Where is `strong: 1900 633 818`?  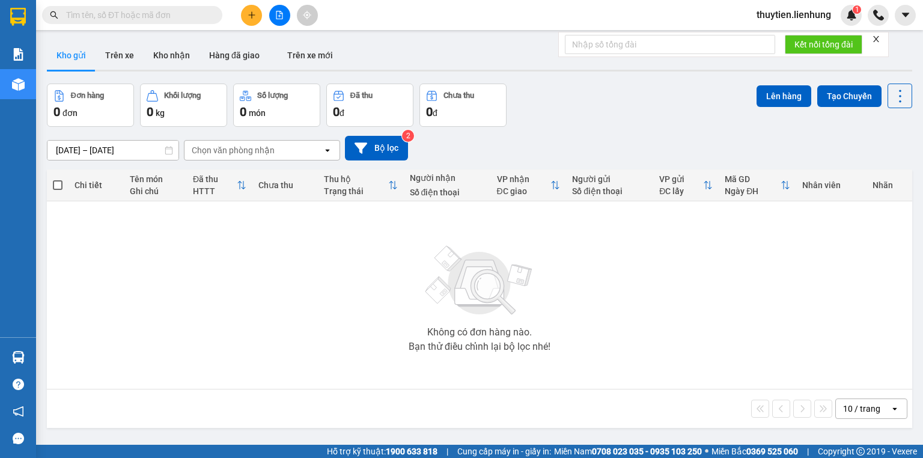
strong: 1900 633 818 is located at coordinates (412, 451).